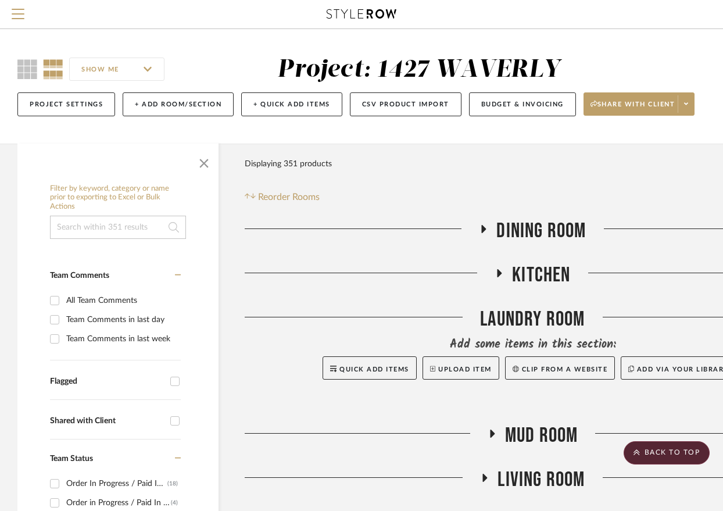 Image resolution: width=723 pixels, height=511 pixels. What do you see at coordinates (559, 368) in the screenshot?
I see `button: Clip from a website` at bounding box center [559, 368].